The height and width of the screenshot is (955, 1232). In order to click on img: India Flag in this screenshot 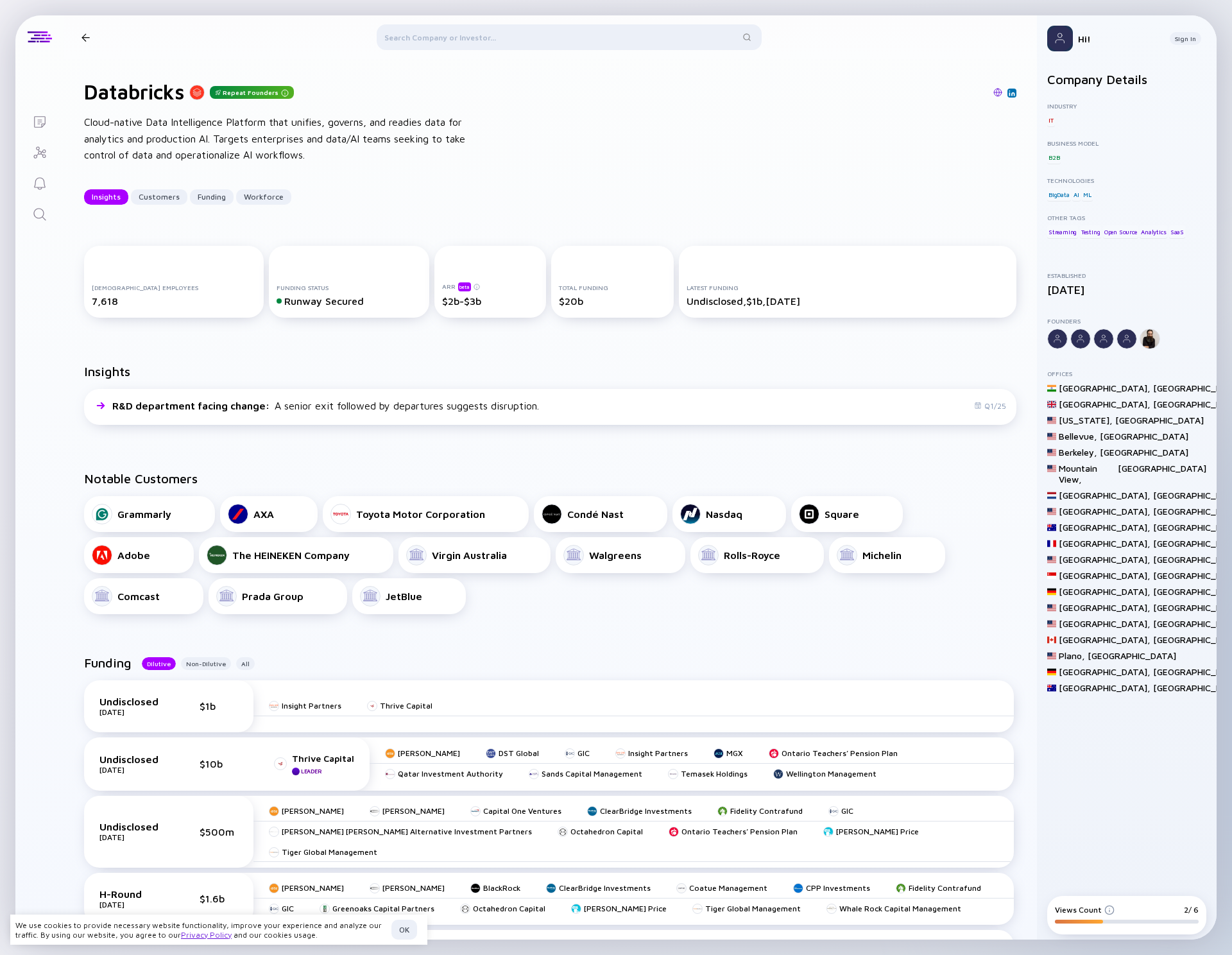, I will do `click(1051, 388)`.